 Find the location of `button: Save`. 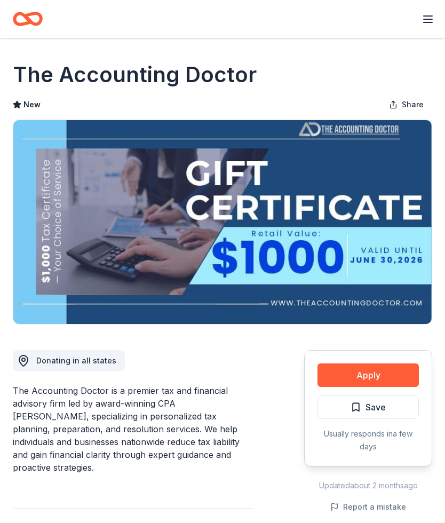

button: Save is located at coordinates (368, 407).